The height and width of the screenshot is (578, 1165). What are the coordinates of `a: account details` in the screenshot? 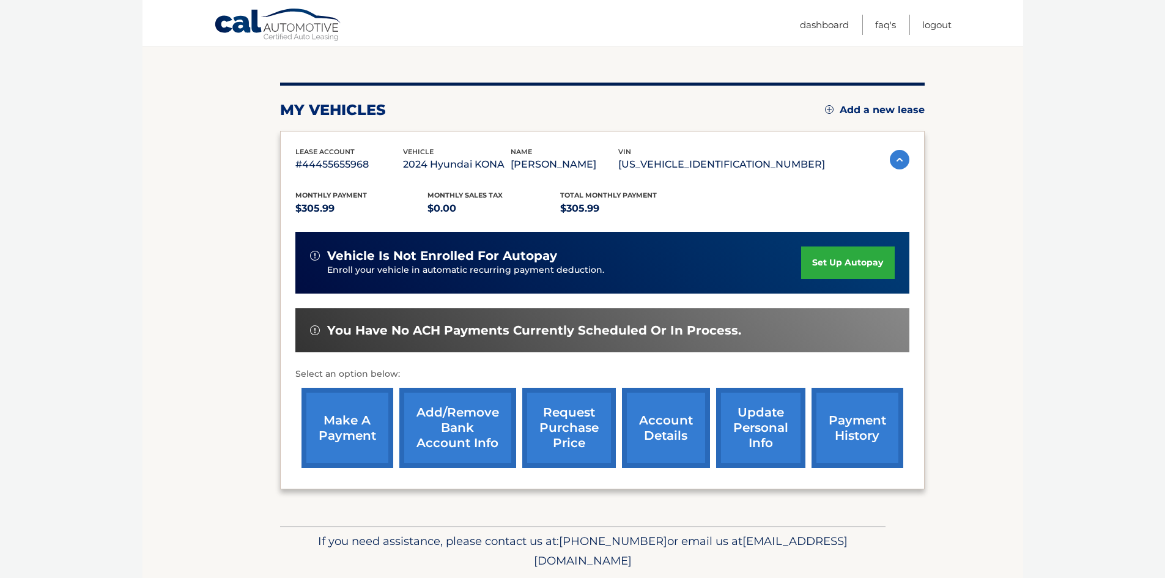 It's located at (666, 427).